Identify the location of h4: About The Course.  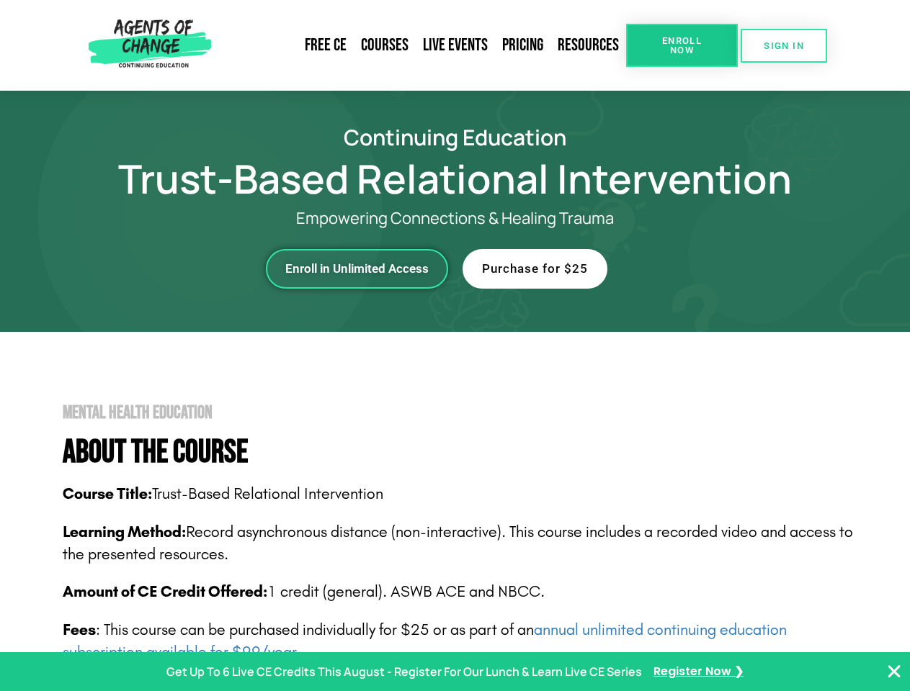
(464, 452).